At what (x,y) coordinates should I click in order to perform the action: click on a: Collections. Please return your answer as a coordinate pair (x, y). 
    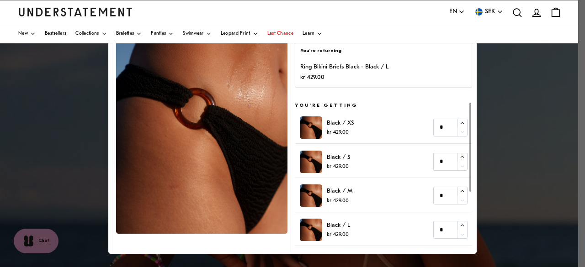
    Looking at the image, I should click on (91, 34).